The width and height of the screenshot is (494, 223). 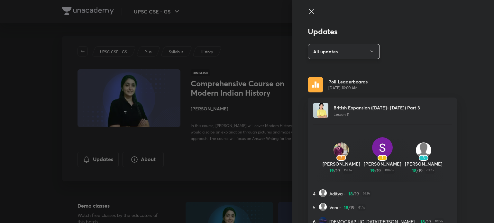 I want to click on span: 91.1s, so click(x=361, y=208).